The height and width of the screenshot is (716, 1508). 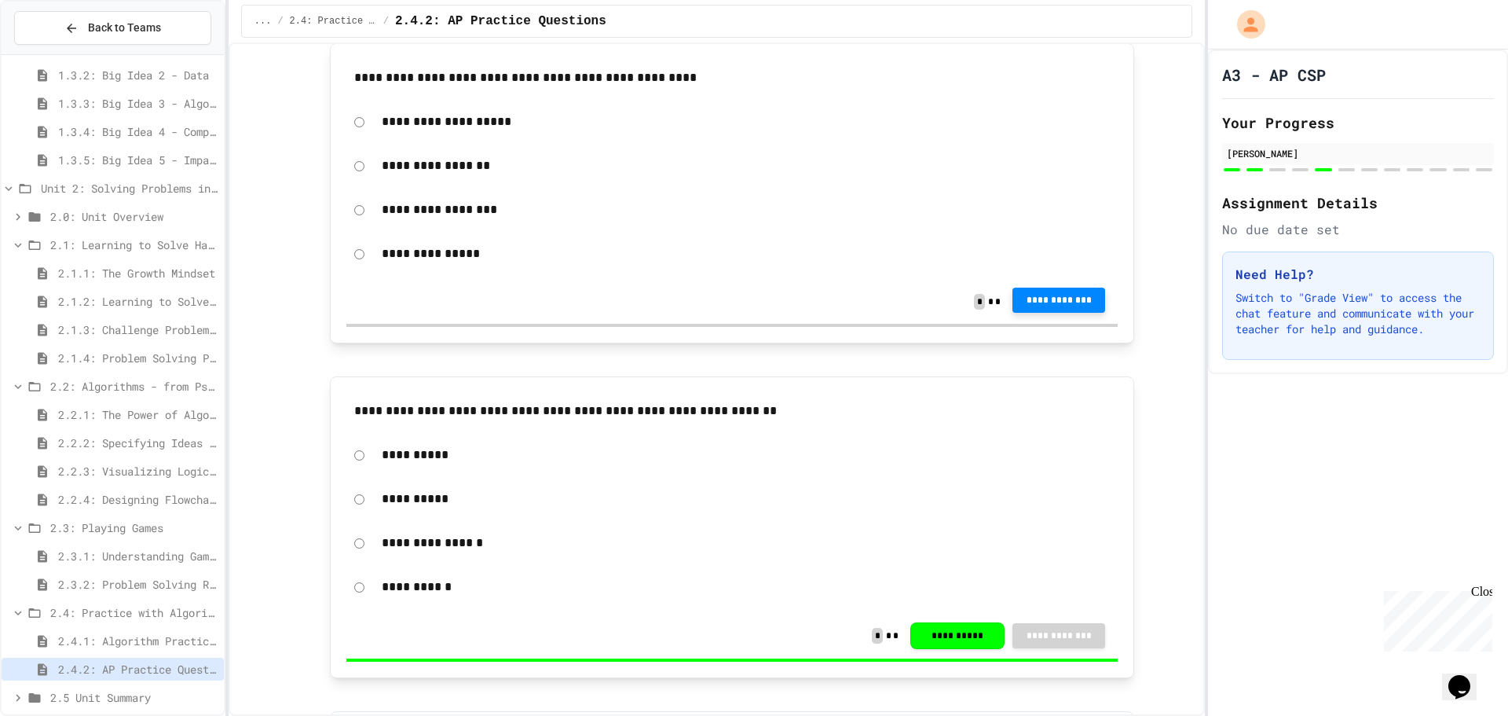 I want to click on span: 2.1.2: Learning to Solve Hard Problems, so click(x=137, y=301).